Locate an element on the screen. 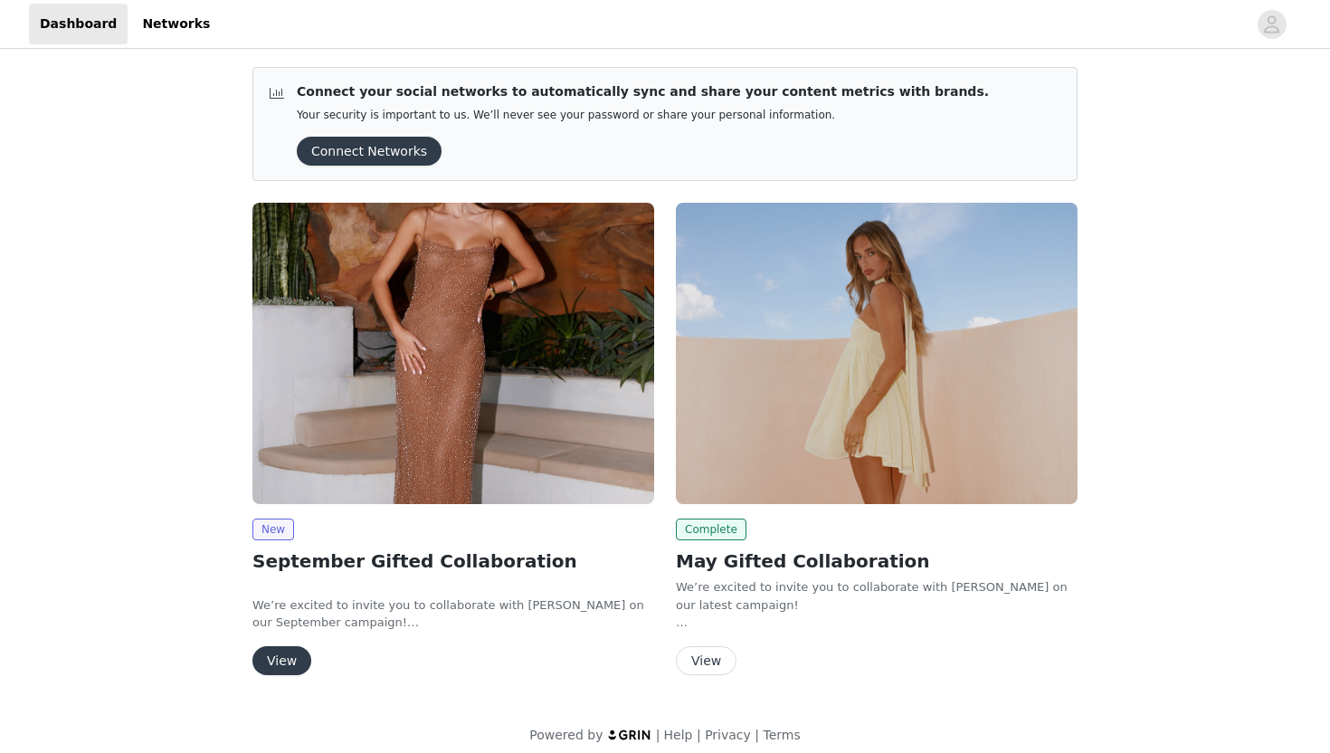 The height and width of the screenshot is (753, 1330). span: Powered by is located at coordinates (565, 735).